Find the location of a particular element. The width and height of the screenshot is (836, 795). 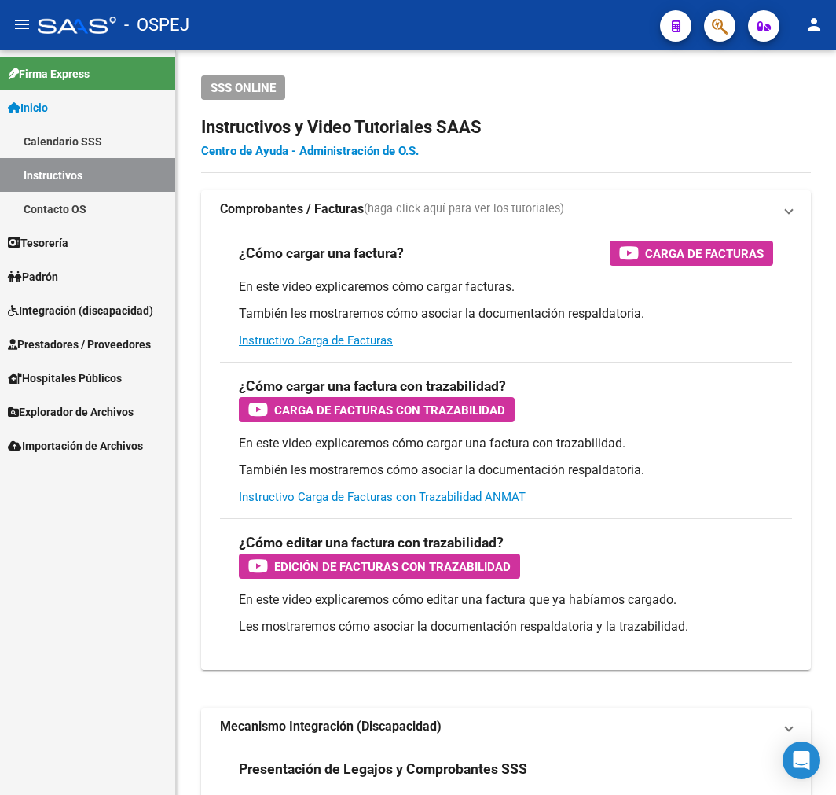

a: Instructivo Carga de Facturas is located at coordinates (316, 340).